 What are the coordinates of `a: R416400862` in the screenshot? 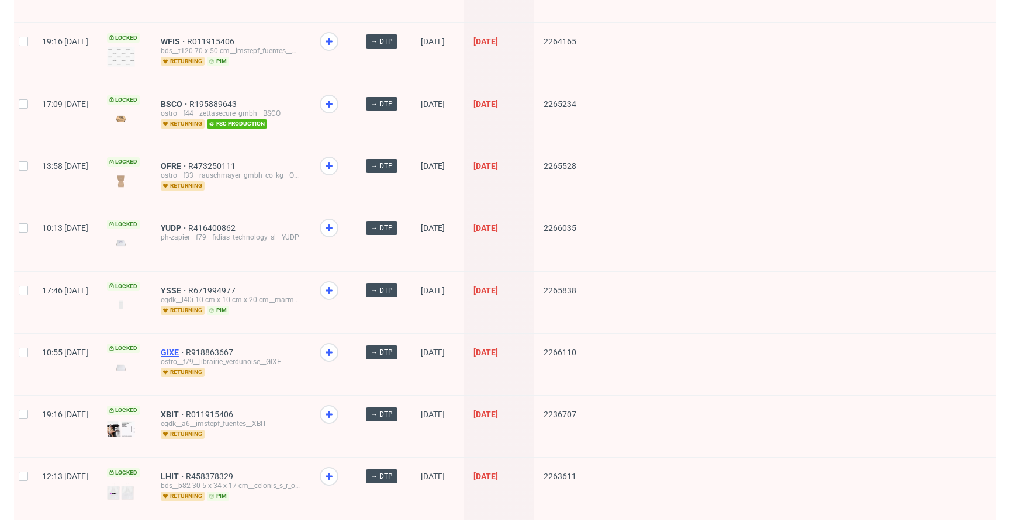 It's located at (213, 228).